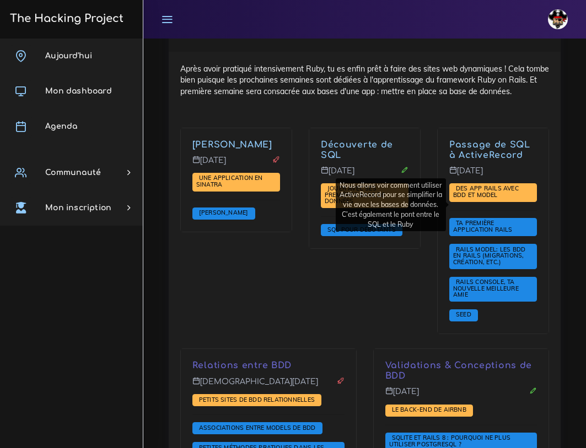 This screenshot has width=586, height=448. I want to click on a: Découverte de SQL, so click(356, 150).